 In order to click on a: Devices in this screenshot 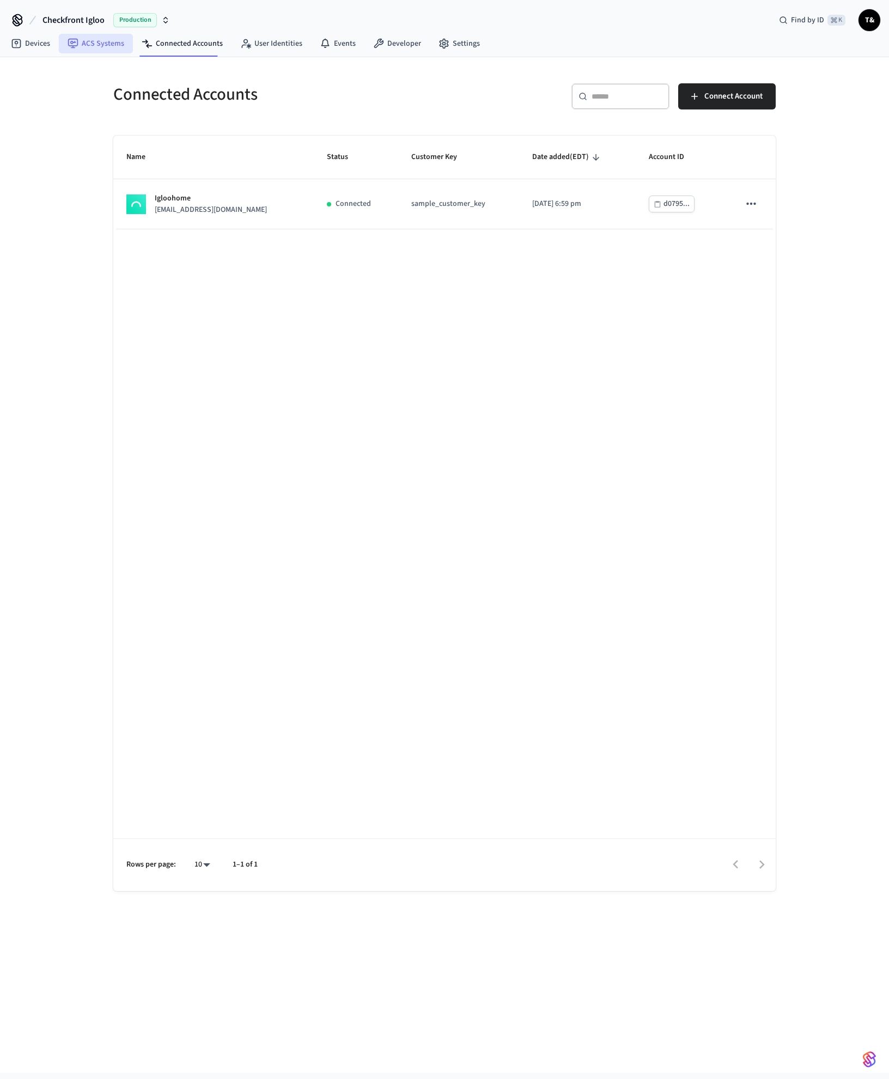, I will do `click(30, 44)`.